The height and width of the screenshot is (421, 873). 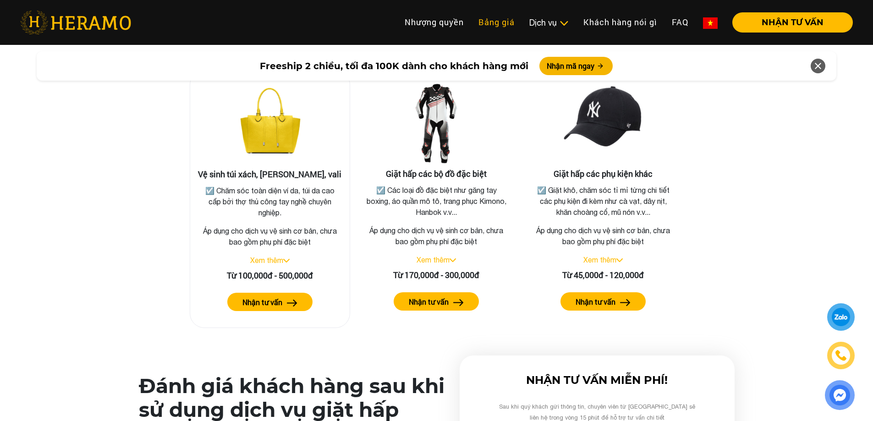 I want to click on h3: Giặt hấp các bộ đồ đặc biệt, so click(x=437, y=174).